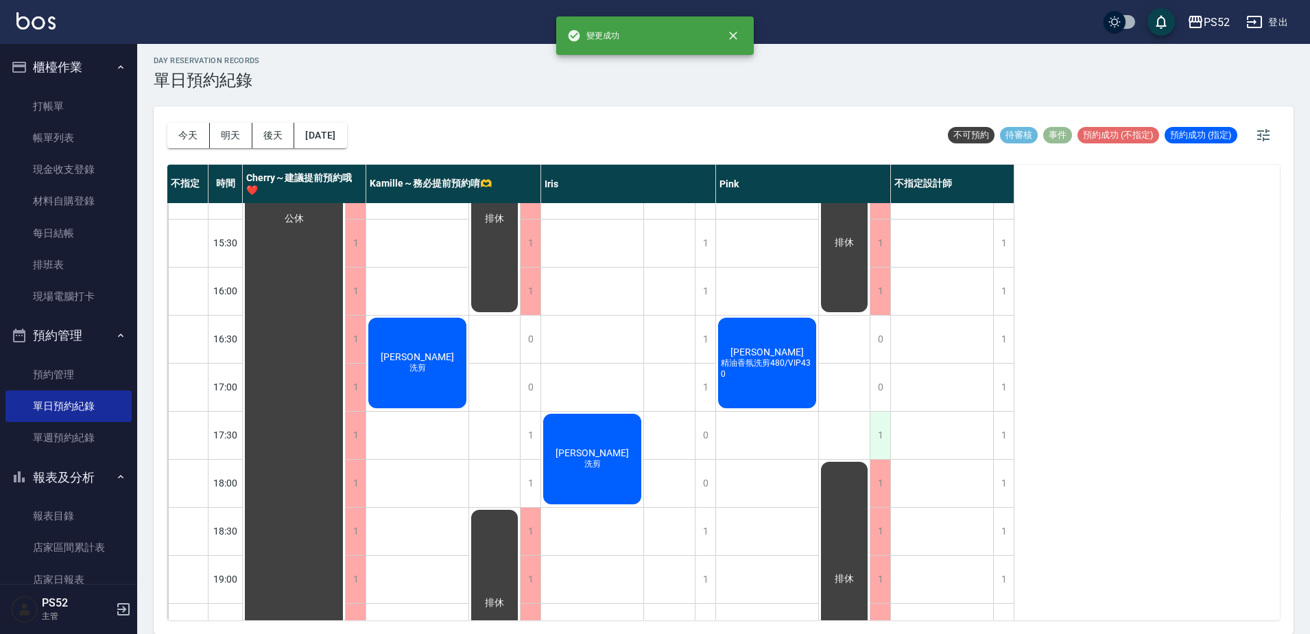 This screenshot has width=1310, height=634. I want to click on button: 今天, so click(189, 135).